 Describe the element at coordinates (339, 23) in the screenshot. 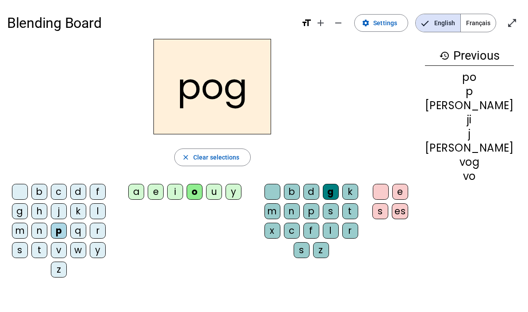

I see `button: Decrease font size` at that location.